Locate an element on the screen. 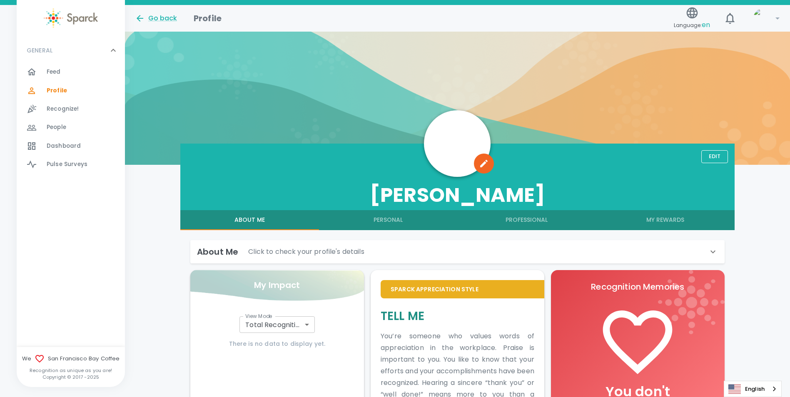 The image size is (790, 397). a: Pulse Surveys is located at coordinates (71, 164).